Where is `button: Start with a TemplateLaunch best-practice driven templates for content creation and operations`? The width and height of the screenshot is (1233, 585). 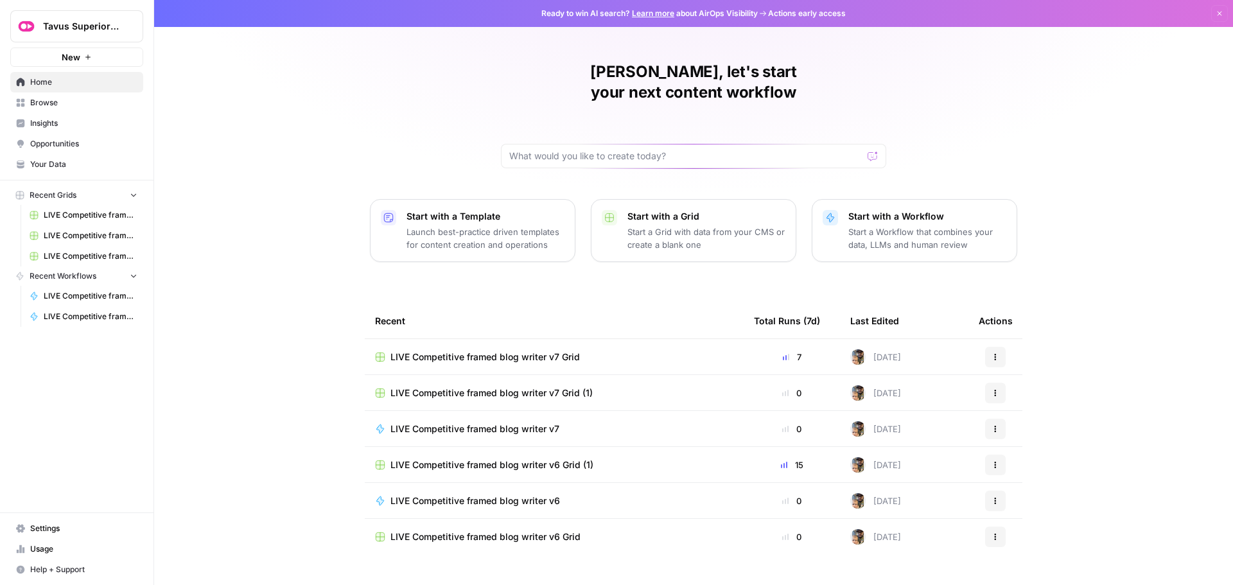
button: Start with a TemplateLaunch best-practice driven templates for content creation and operations is located at coordinates (473, 231).